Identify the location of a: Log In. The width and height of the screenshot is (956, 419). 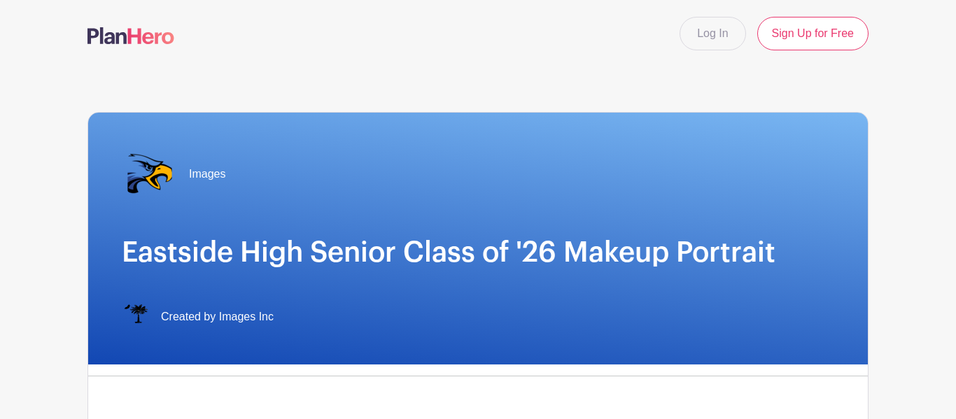
(712, 34).